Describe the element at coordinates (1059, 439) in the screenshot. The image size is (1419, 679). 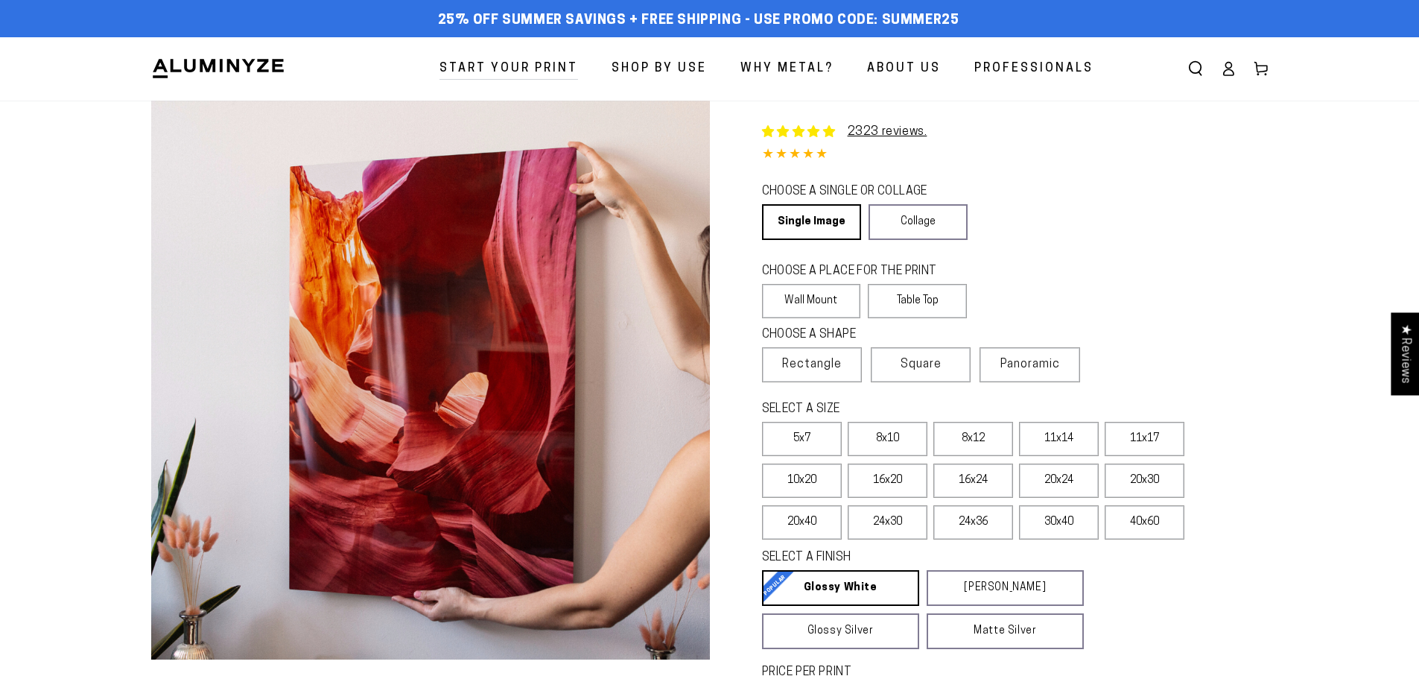
I see `label: 11x14` at that location.